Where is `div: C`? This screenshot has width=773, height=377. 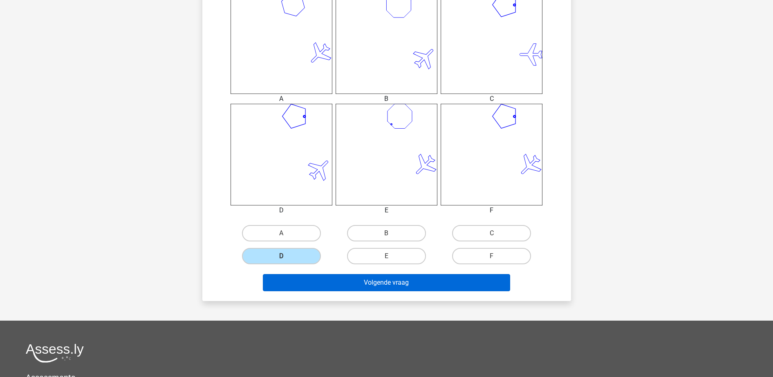 div: C is located at coordinates (491, 99).